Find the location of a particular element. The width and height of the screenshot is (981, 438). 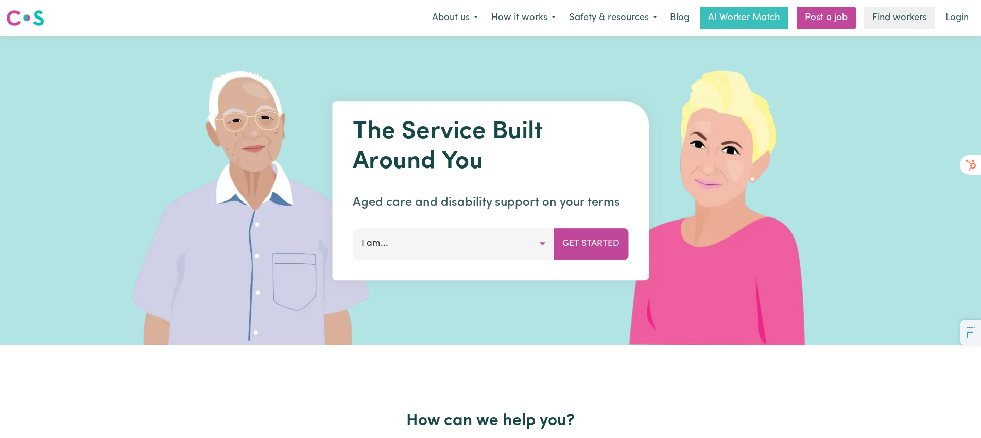

button: Get Started is located at coordinates (591, 244).